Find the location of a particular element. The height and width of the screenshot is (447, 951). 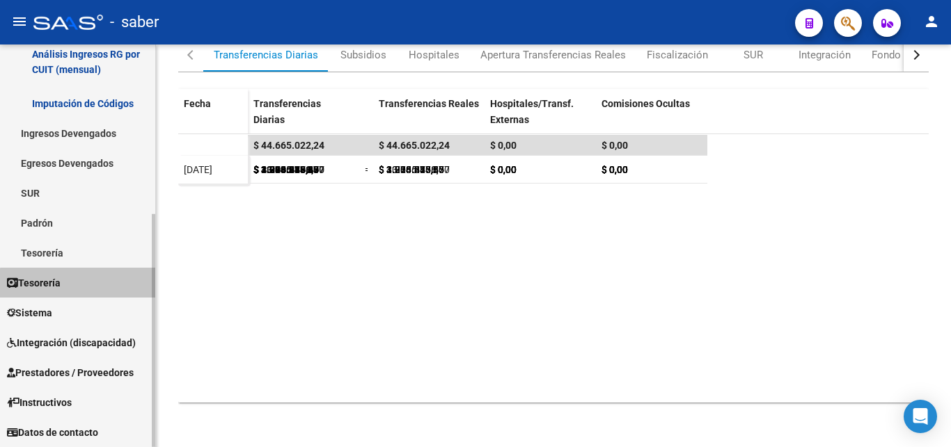

span: Comisiones Ocultas is located at coordinates (645, 104).